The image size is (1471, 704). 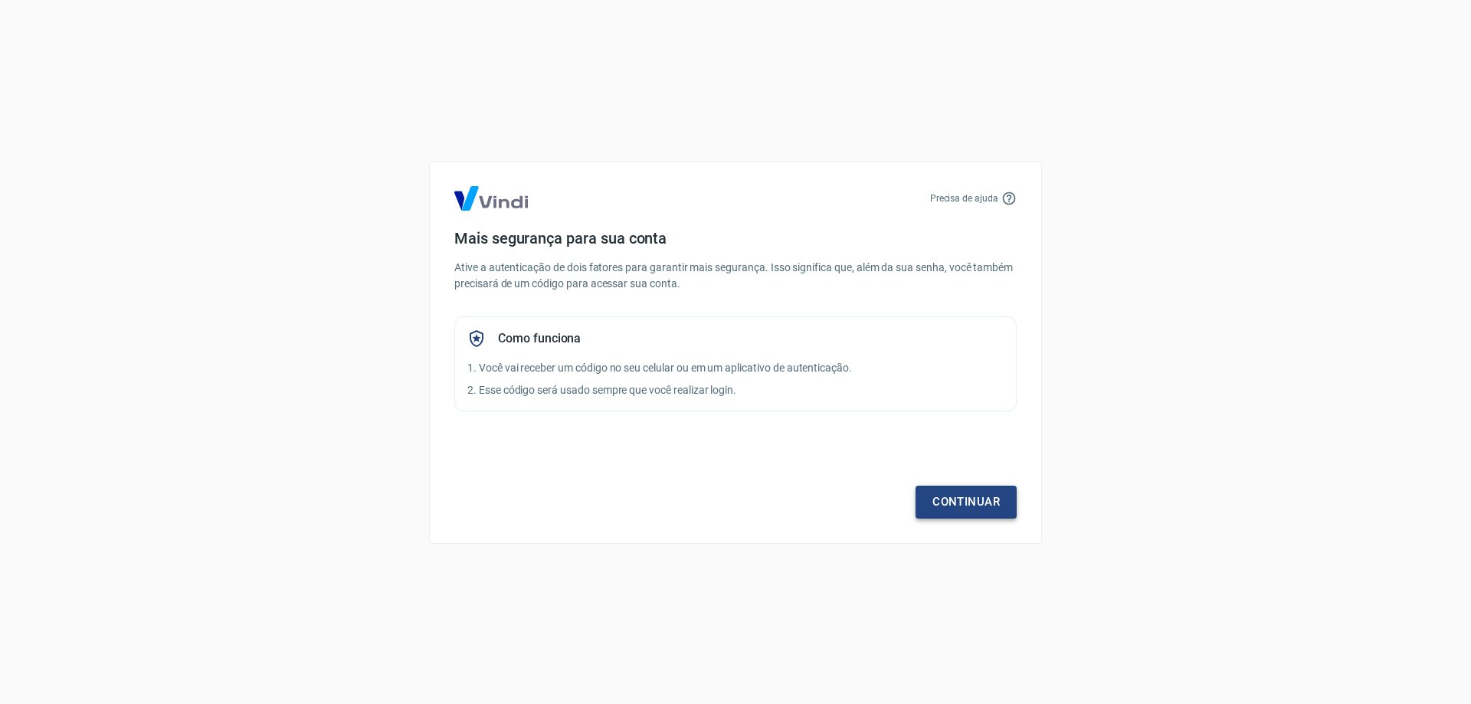 What do you see at coordinates (736, 368) in the screenshot?
I see `p: 1. Você vai receber um código no seu celular ou em um aplicativo de autenticação.` at bounding box center [736, 368].